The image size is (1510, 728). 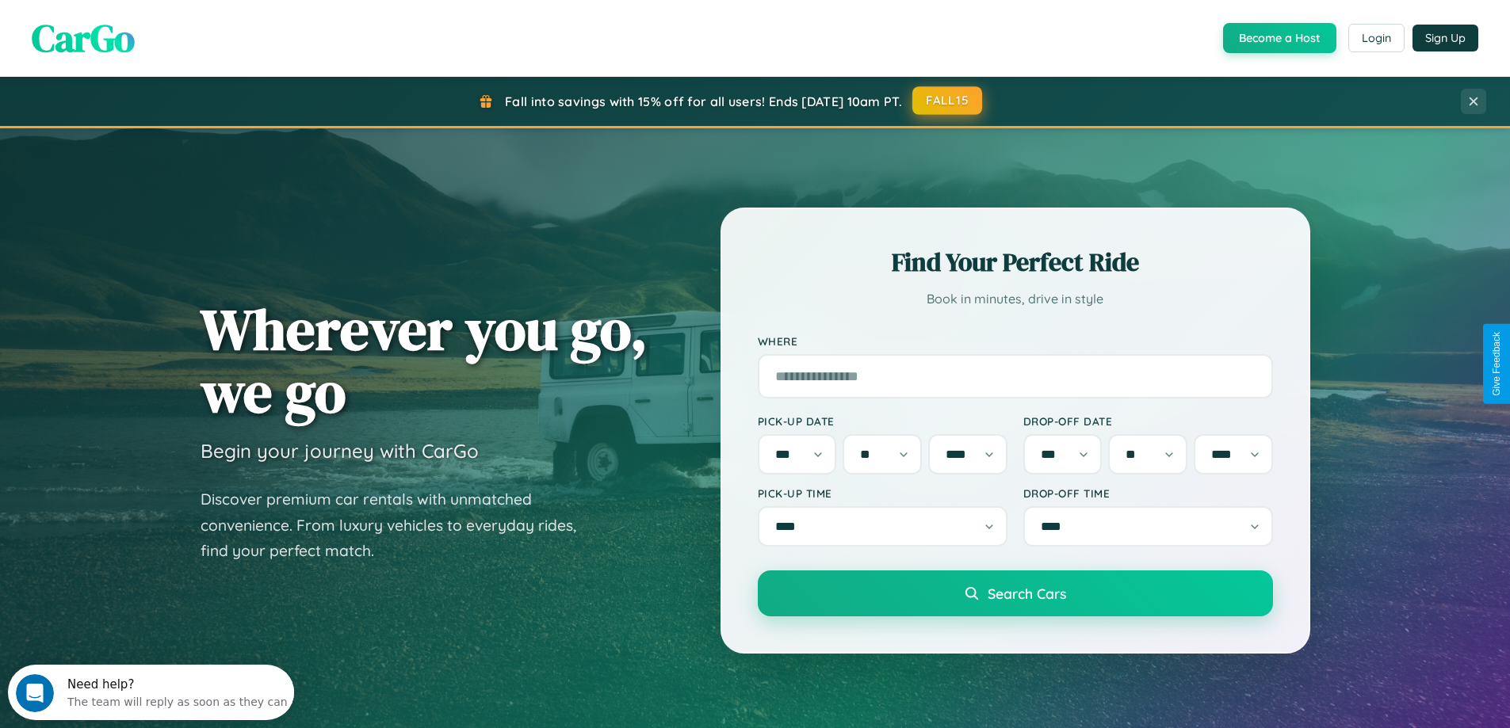 What do you see at coordinates (1148, 493) in the screenshot?
I see `label: Drop-off Time` at bounding box center [1148, 493].